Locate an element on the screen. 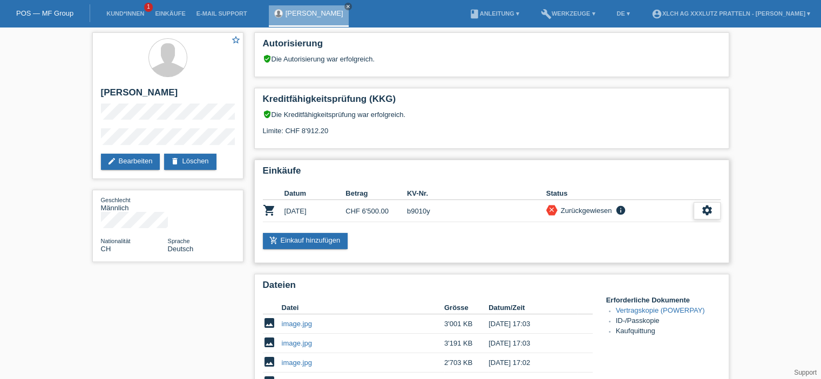  i: star_border is located at coordinates (236, 40).